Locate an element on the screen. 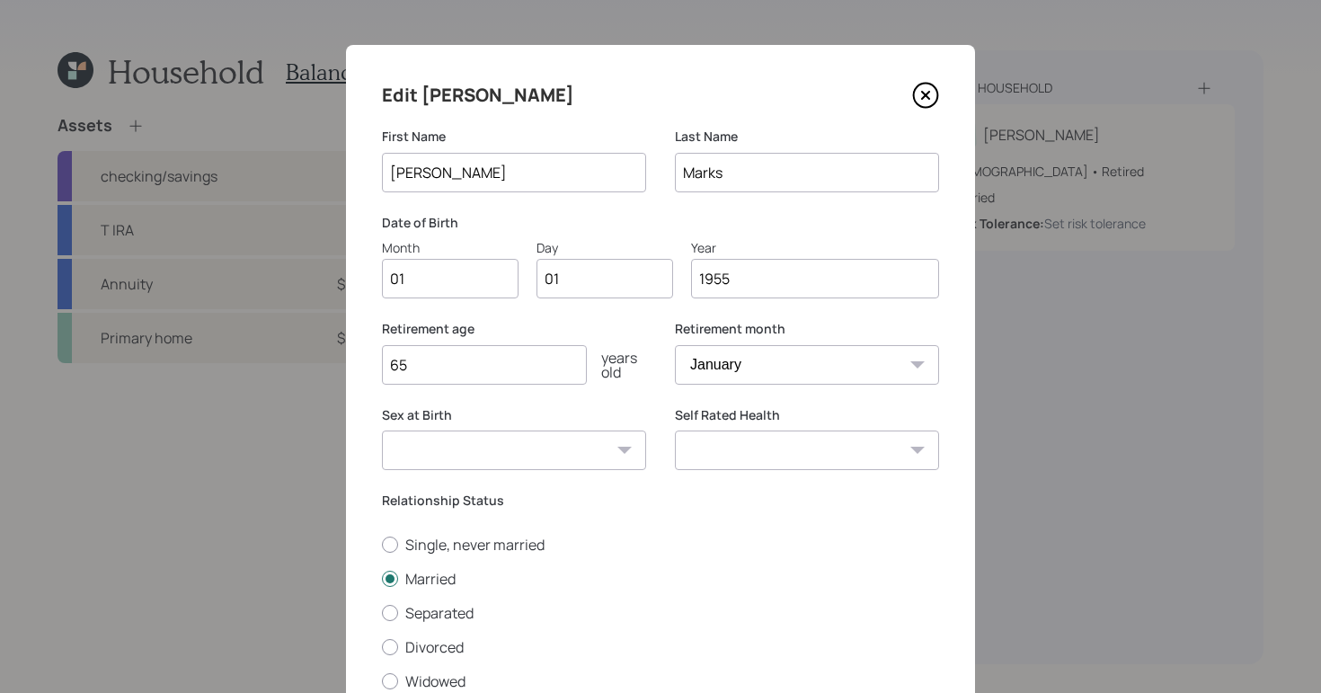 The image size is (1321, 693). label: Sex at Birth is located at coordinates (514, 415).